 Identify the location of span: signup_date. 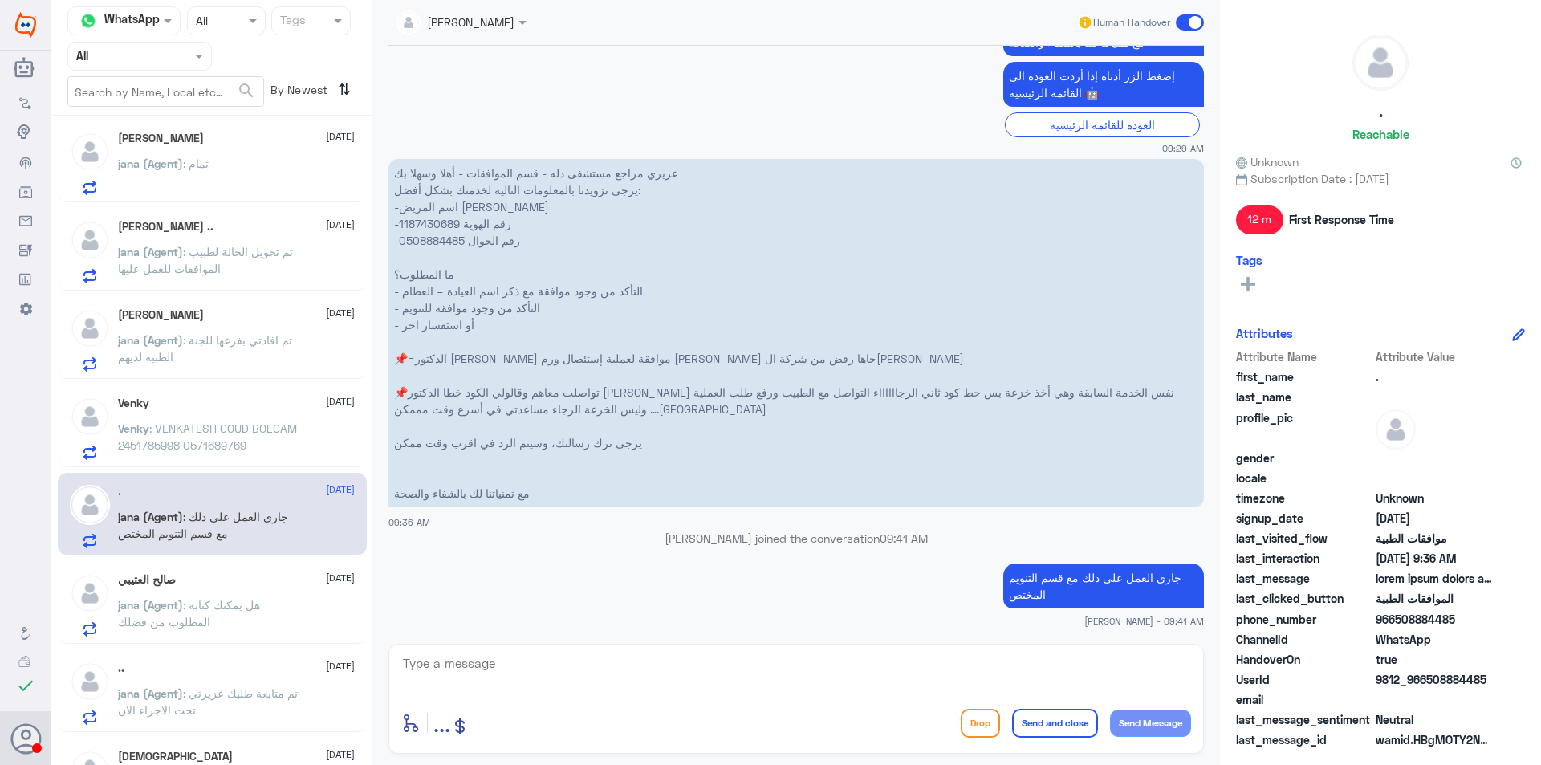
(1304, 518).